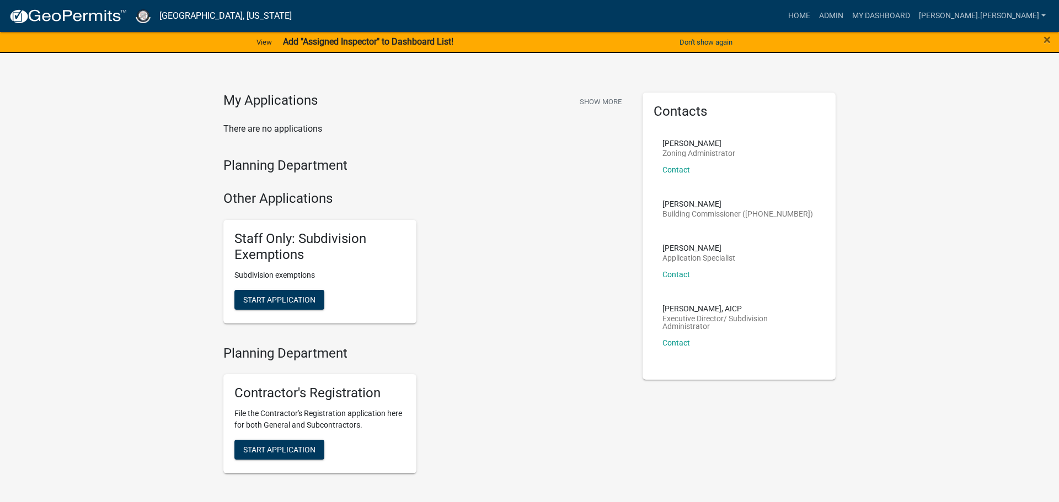 Image resolution: width=1059 pixels, height=502 pixels. What do you see at coordinates (881, 16) in the screenshot?
I see `a: My Dashboard` at bounding box center [881, 16].